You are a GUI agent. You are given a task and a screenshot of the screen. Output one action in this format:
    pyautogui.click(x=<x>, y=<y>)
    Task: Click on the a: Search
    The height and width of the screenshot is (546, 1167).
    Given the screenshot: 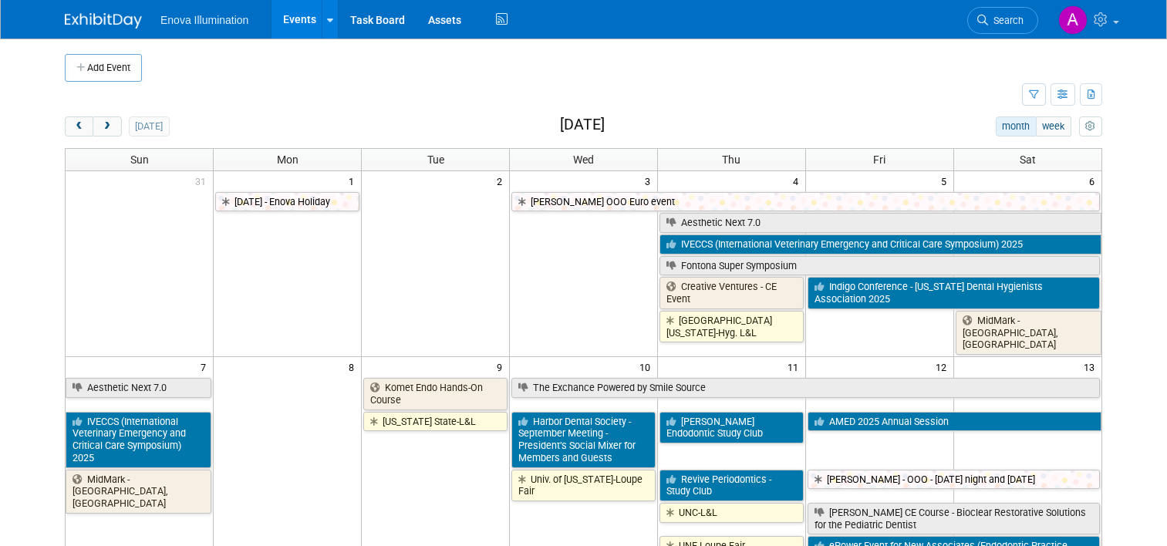 What is the action you would take?
    pyautogui.click(x=1003, y=20)
    